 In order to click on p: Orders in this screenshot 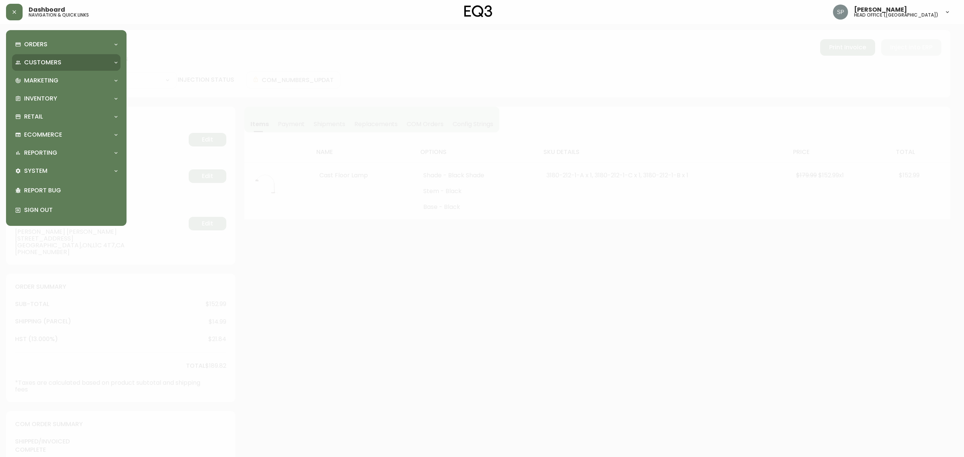, I will do `click(36, 44)`.